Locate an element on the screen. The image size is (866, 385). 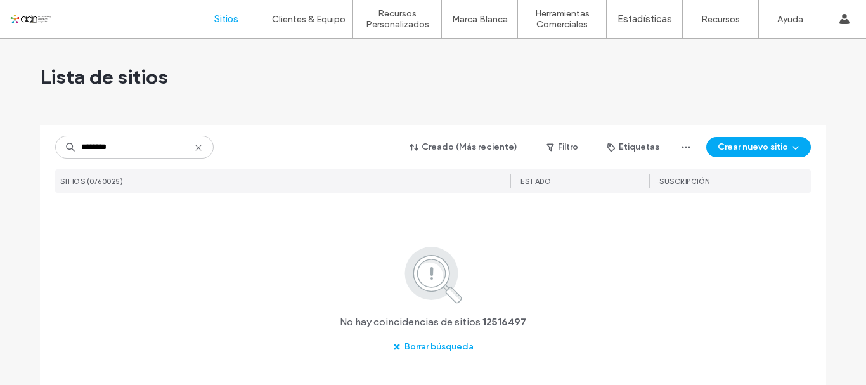
label: Ayuda is located at coordinates (789, 19).